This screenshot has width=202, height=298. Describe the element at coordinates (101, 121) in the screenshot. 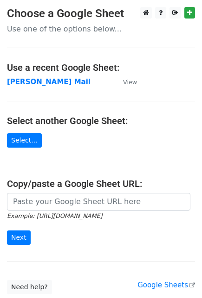

I see `h4: Select another Google Sheet:` at that location.